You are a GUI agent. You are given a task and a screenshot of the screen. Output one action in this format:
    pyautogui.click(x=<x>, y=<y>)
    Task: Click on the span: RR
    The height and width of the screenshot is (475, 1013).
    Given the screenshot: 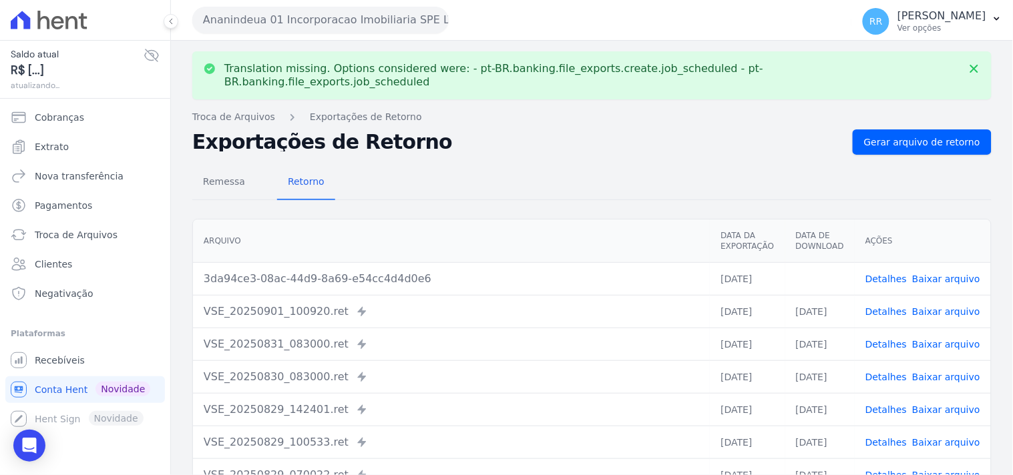 What is the action you would take?
    pyautogui.click(x=875, y=21)
    